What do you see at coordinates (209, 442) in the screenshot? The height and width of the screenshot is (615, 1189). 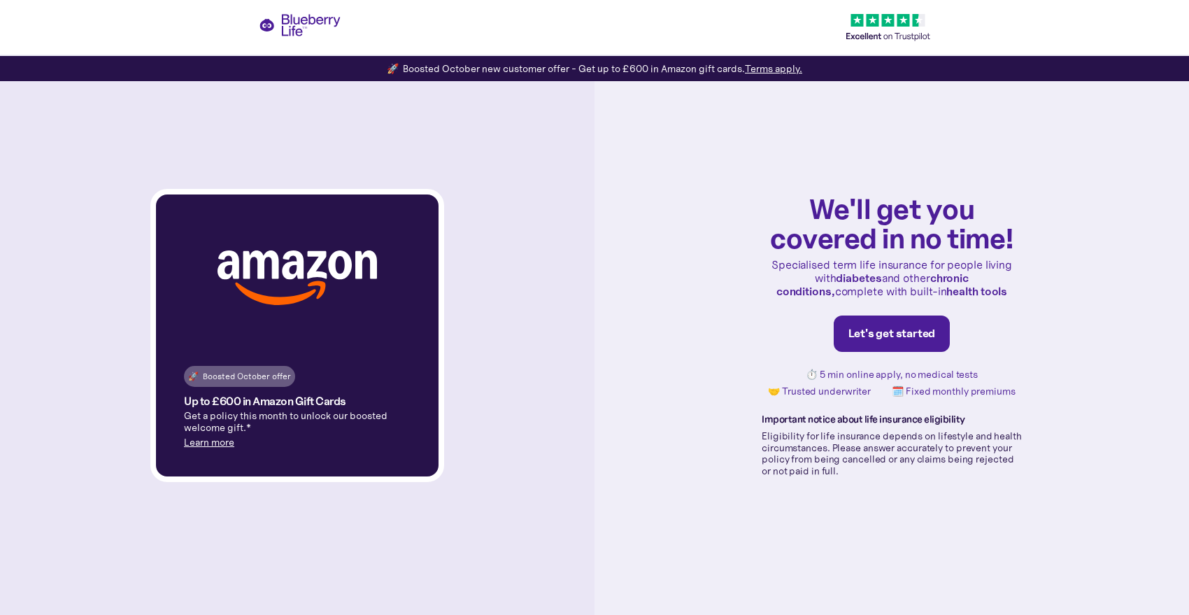 I see `a: Learn more` at bounding box center [209, 442].